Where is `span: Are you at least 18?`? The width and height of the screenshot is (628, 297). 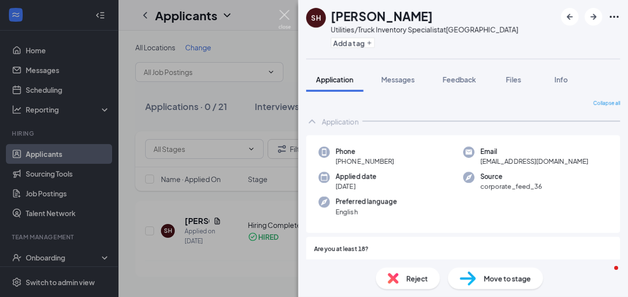 span: Are you at least 18? is located at coordinates (341, 249).